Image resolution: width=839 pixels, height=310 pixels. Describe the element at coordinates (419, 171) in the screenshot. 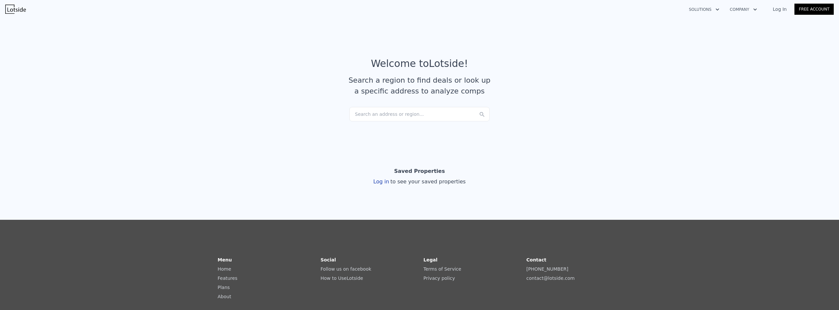

I see `div: Saved Properties` at that location.